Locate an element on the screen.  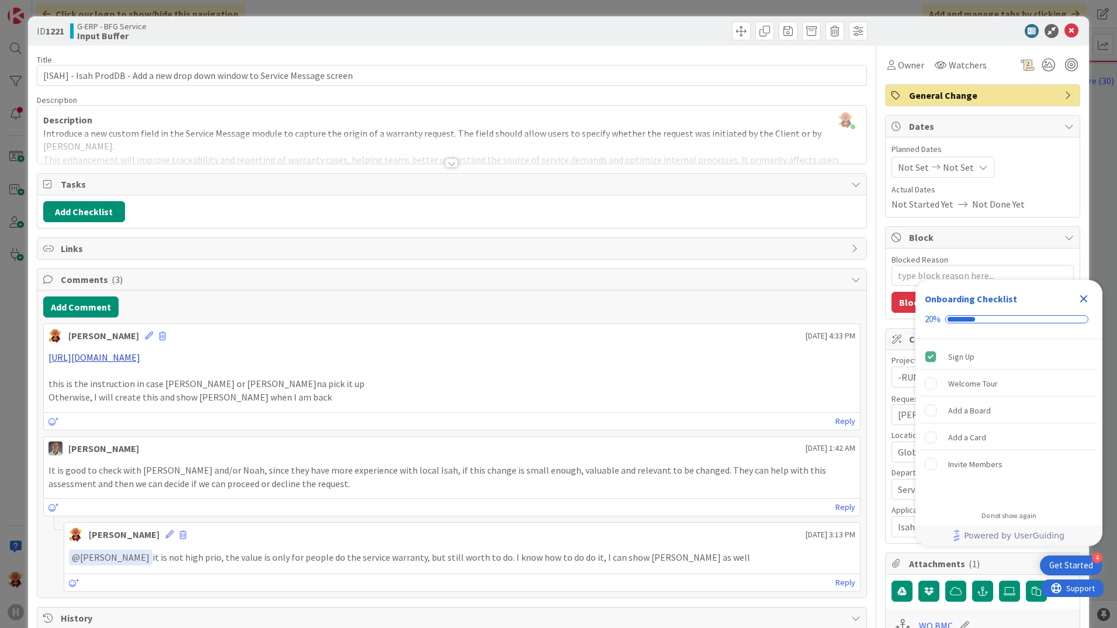
strong: Description is located at coordinates (68, 120).